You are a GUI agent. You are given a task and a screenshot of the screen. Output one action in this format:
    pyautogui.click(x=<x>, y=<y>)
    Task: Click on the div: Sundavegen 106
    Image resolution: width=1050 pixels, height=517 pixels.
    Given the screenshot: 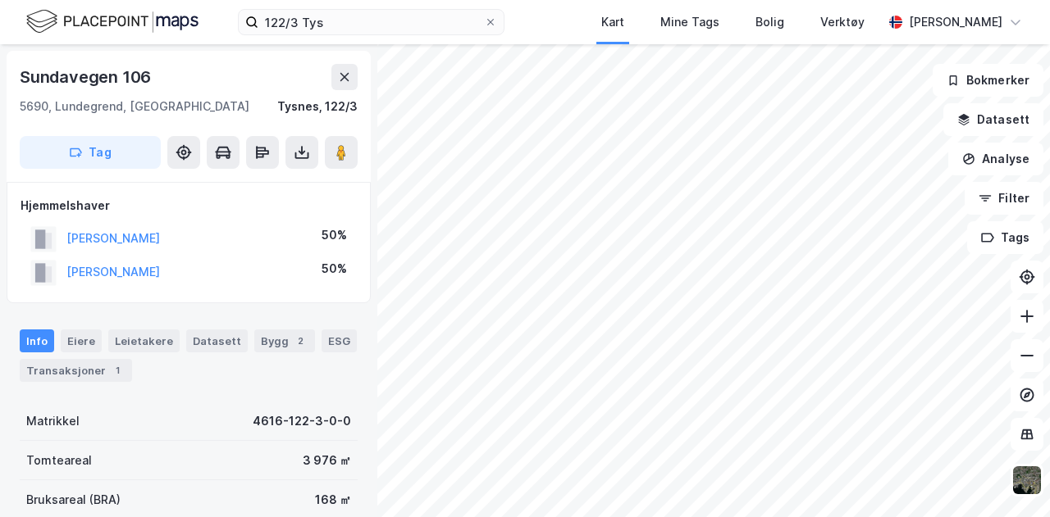 What is the action you would take?
    pyautogui.click(x=87, y=77)
    